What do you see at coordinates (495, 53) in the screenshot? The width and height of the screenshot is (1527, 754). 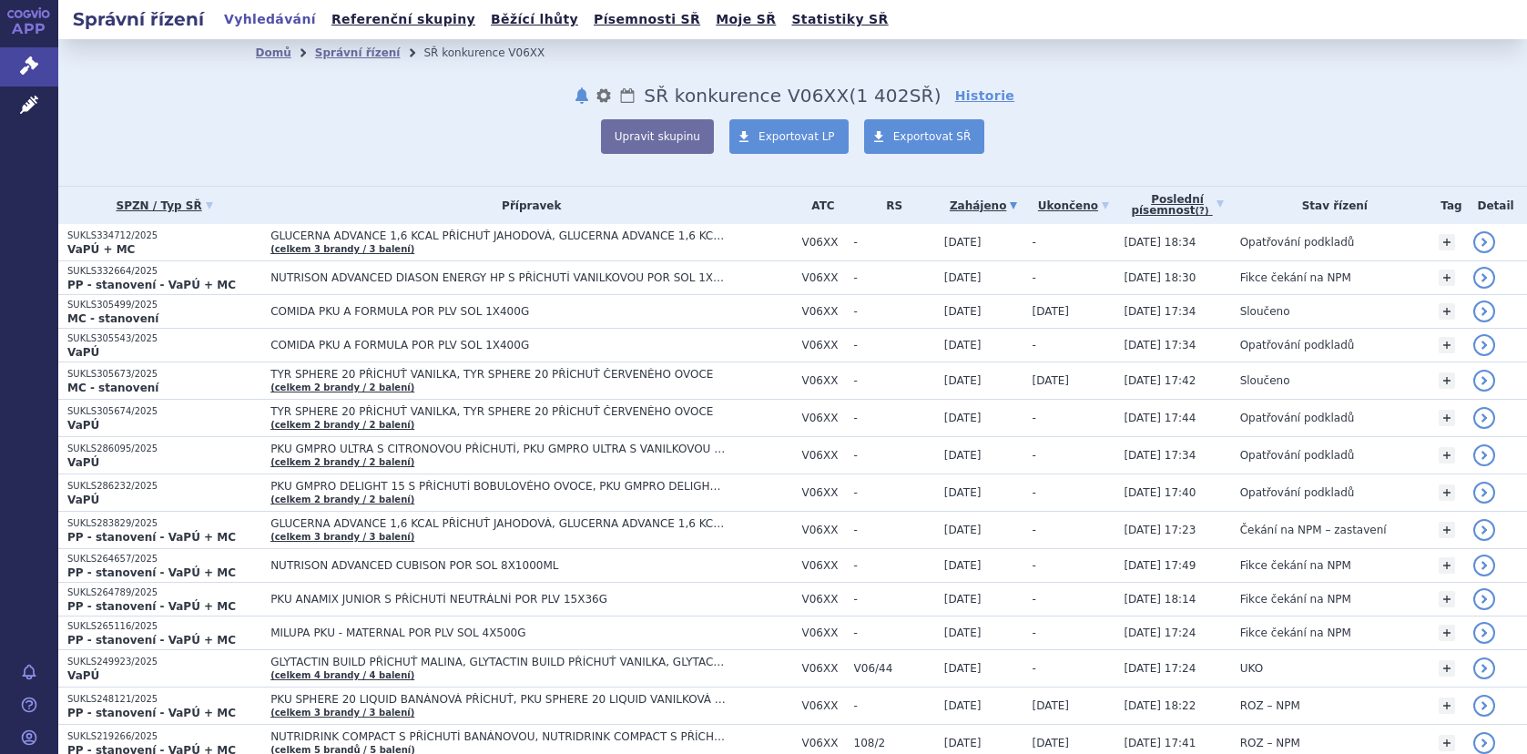 I see `li: SŘ konkurence V06XX` at bounding box center [495, 53].